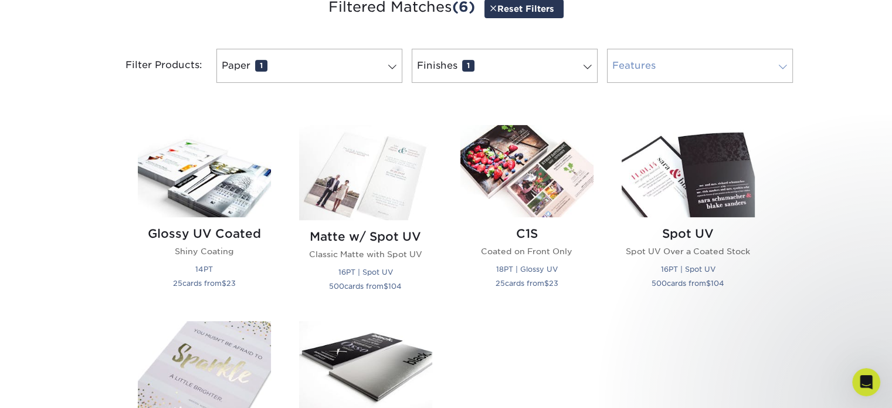  Describe the element at coordinates (204, 216) in the screenshot. I see `a: Glossy UV Coated Postcards Glossy UV Coated Shiny Coating 14PT 25cards from$23` at that location.